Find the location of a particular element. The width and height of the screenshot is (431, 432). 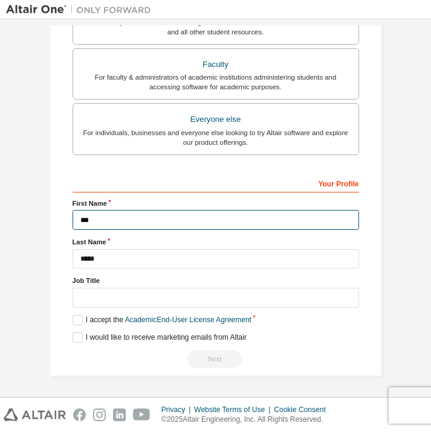

img: altair_logo.svg is located at coordinates (34, 415).